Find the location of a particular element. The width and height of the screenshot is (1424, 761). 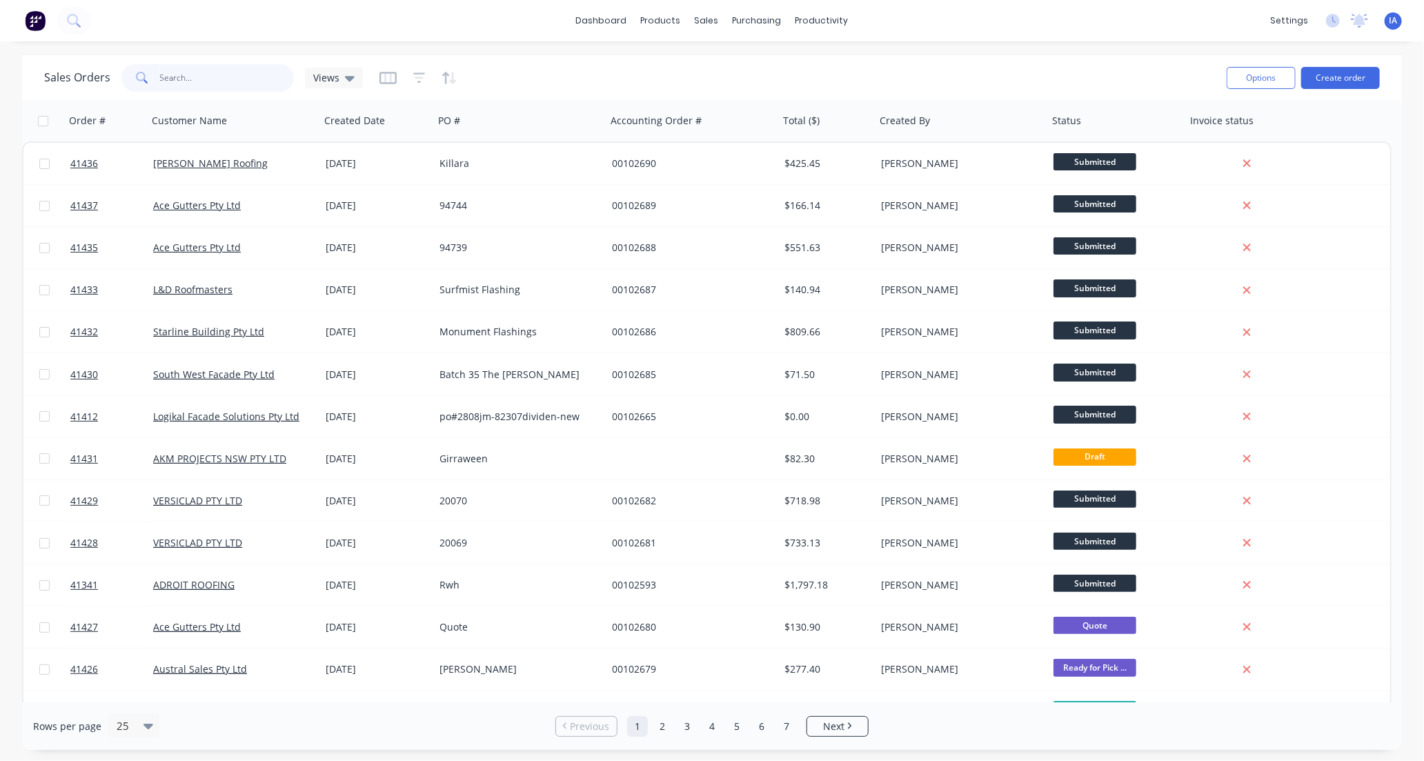

div: 00102682 is located at coordinates (689, 501).